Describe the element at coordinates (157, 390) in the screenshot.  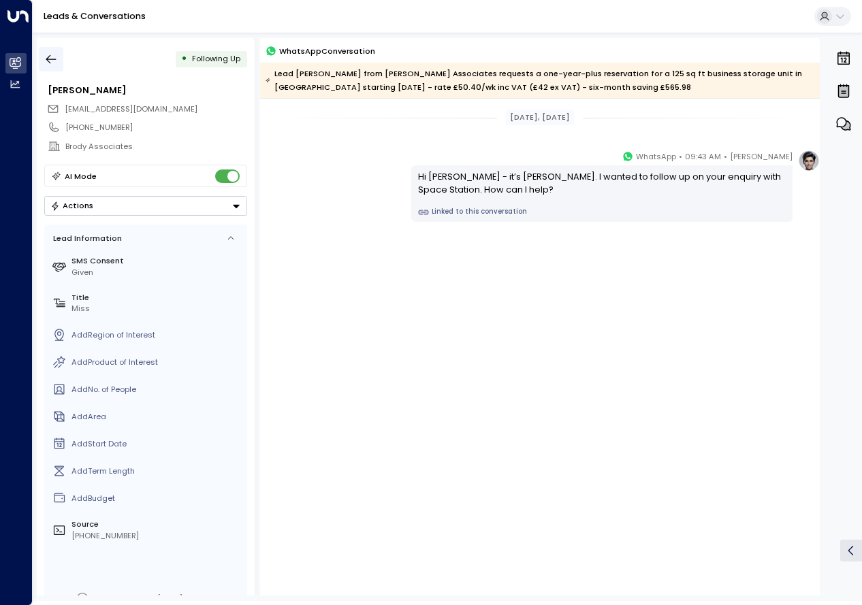
I see `div: AddNo. of People` at that location.